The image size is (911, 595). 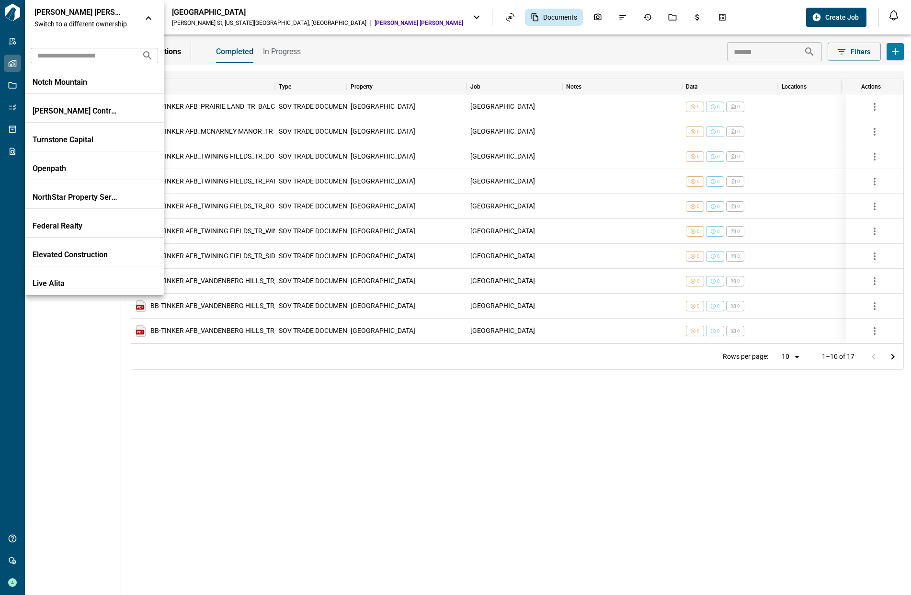 What do you see at coordinates (76, 197) in the screenshot?
I see `p: NorthStar Property Services` at bounding box center [76, 197].